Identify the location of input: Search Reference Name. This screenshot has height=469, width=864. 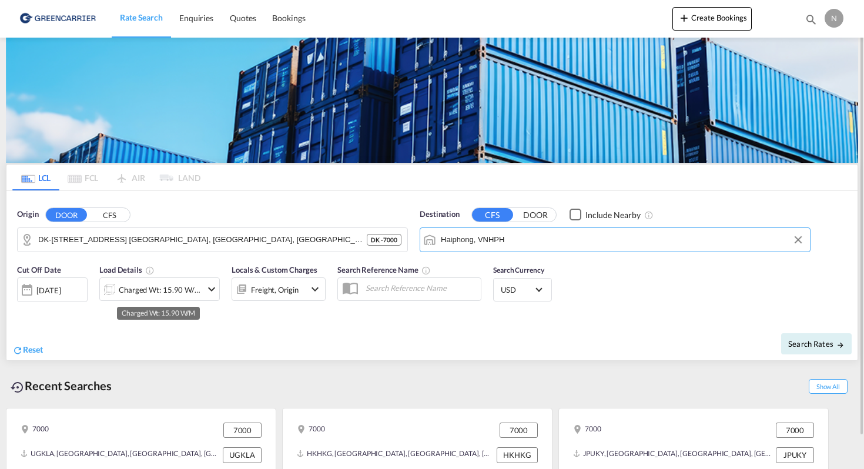
(420, 288).